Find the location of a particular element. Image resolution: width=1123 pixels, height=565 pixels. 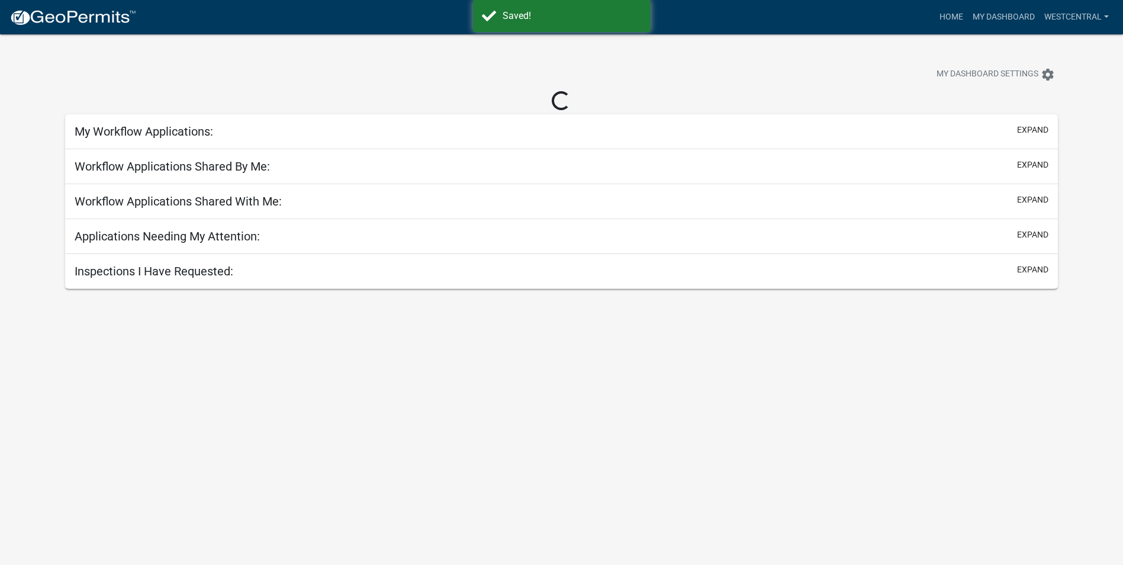

a: Home is located at coordinates (952, 17).